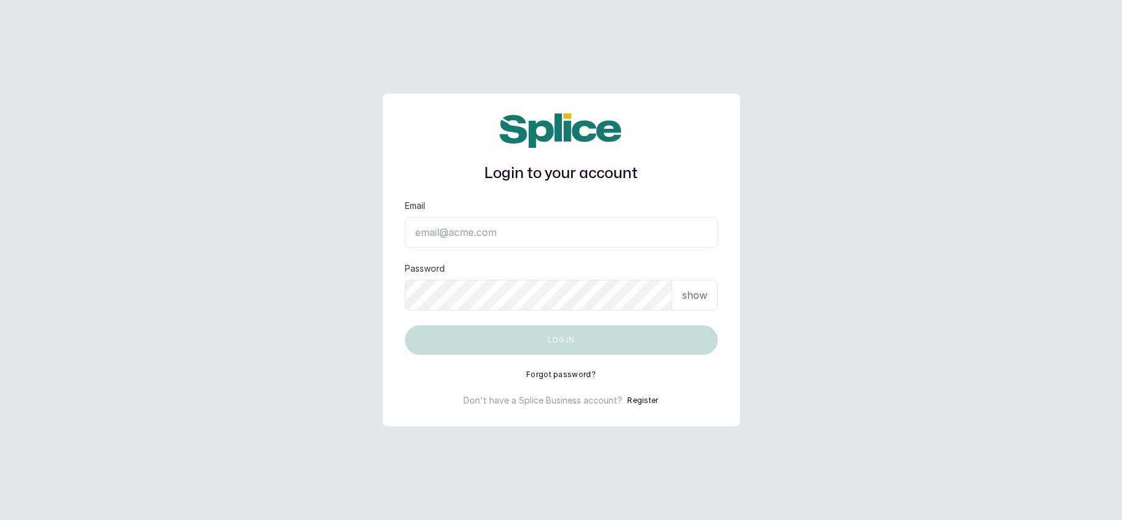 Image resolution: width=1122 pixels, height=520 pixels. Describe the element at coordinates (415, 206) in the screenshot. I see `label: Email` at that location.